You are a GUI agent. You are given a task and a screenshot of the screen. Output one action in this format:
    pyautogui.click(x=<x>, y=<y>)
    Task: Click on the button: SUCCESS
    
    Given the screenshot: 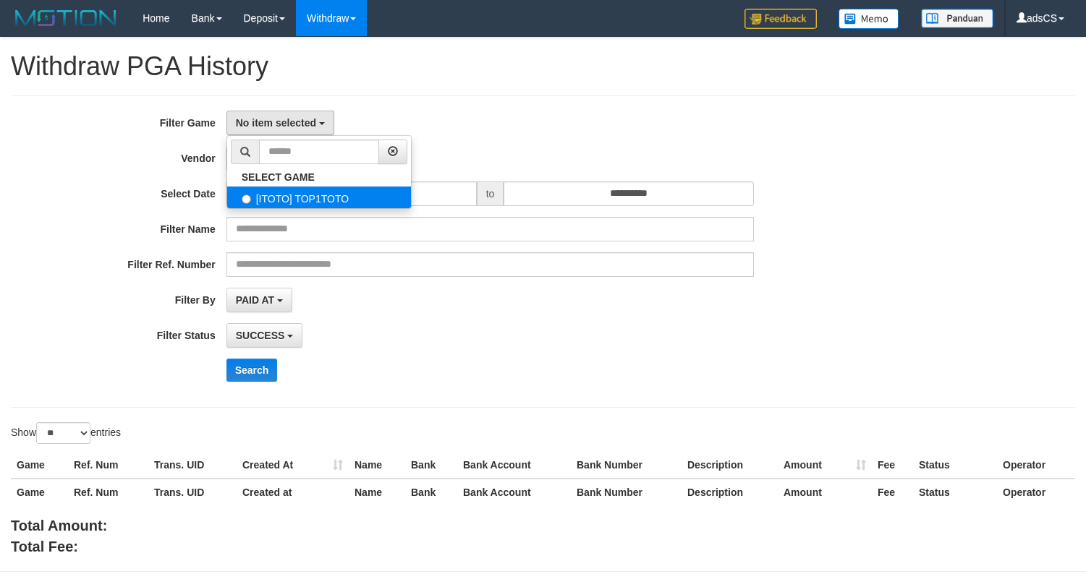 What is the action you would take?
    pyautogui.click(x=265, y=336)
    